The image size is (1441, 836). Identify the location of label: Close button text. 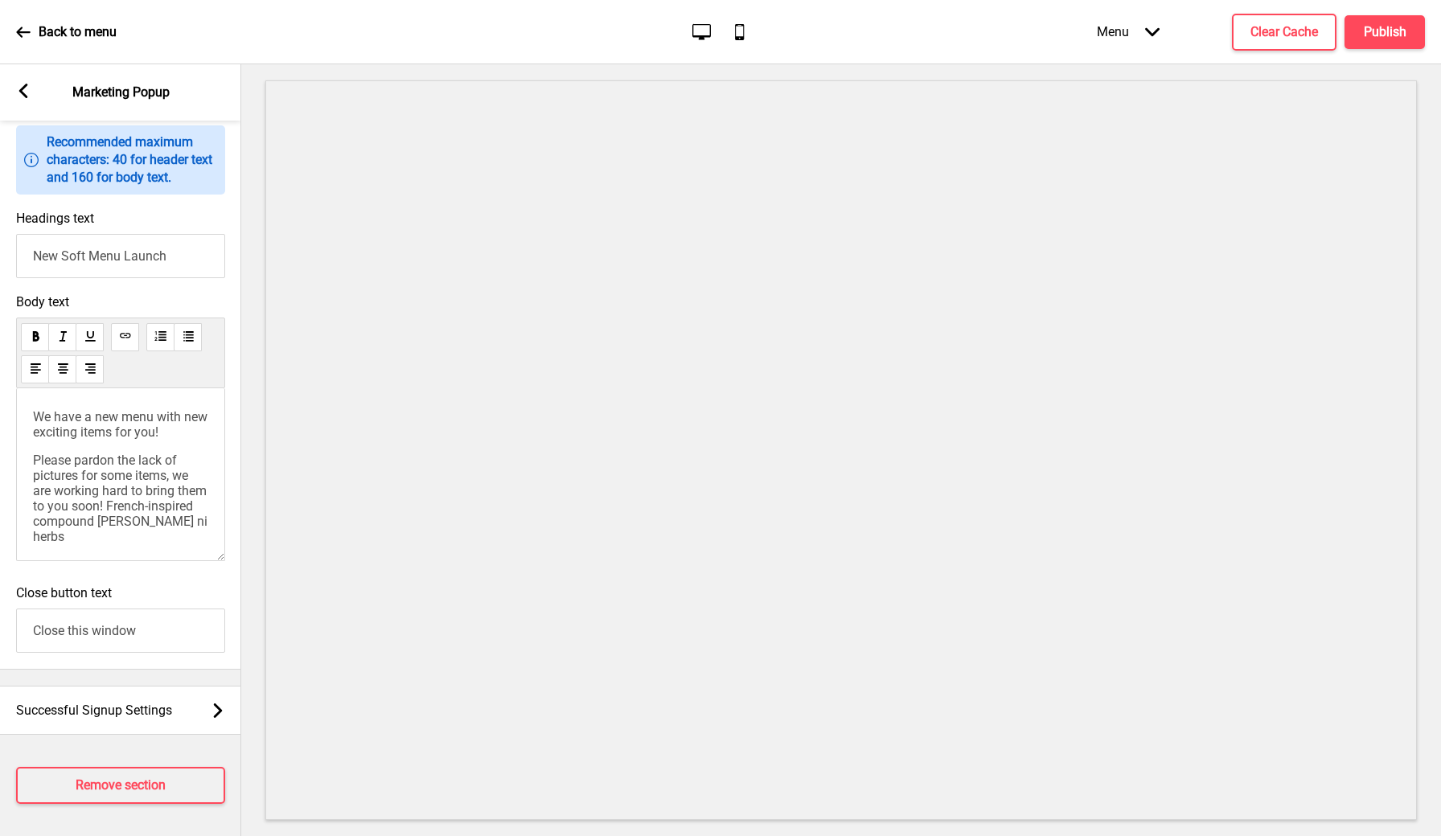
(64, 593).